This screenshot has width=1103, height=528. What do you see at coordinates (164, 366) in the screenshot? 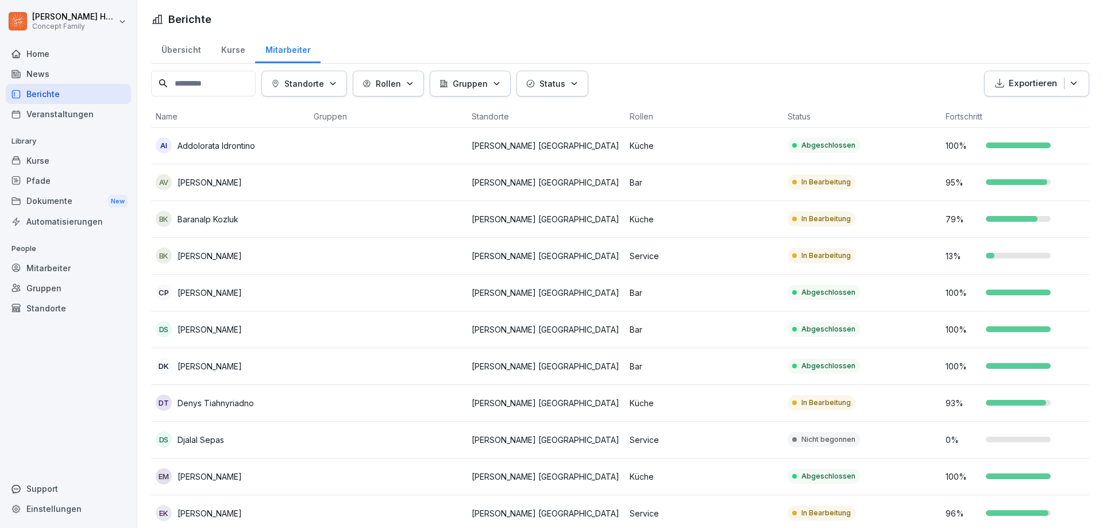
I see `div: DK` at bounding box center [164, 366].